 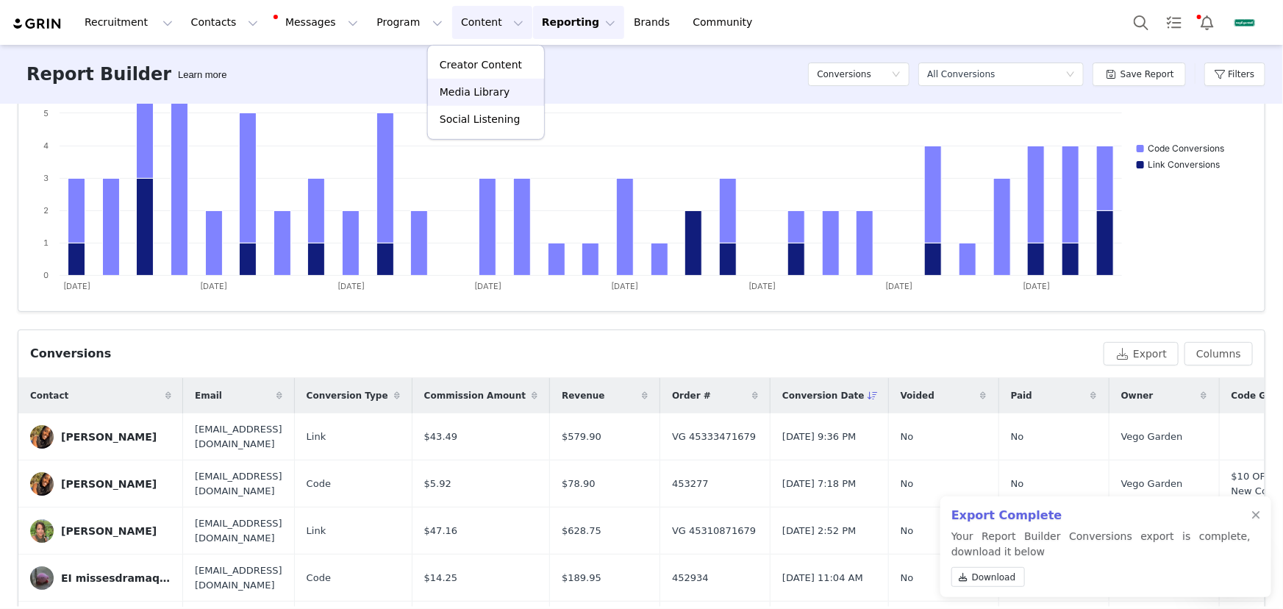 I want to click on a: EI missesdramaqueen, so click(x=101, y=578).